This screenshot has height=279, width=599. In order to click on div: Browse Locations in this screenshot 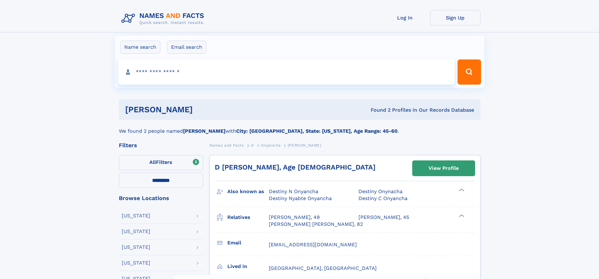, I will do `click(161, 198)`.